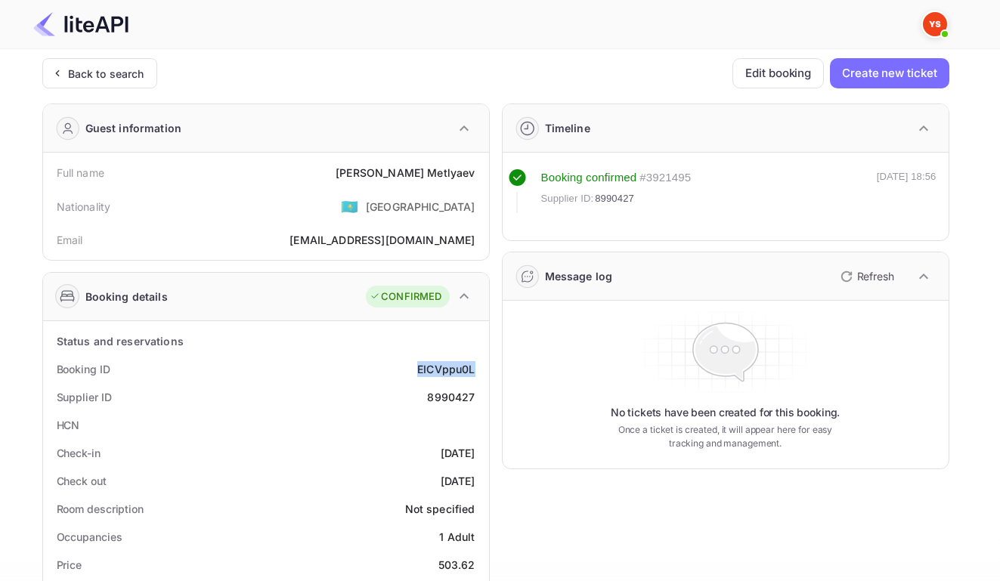 The image size is (1000, 581). I want to click on div: Timeline, so click(567, 128).